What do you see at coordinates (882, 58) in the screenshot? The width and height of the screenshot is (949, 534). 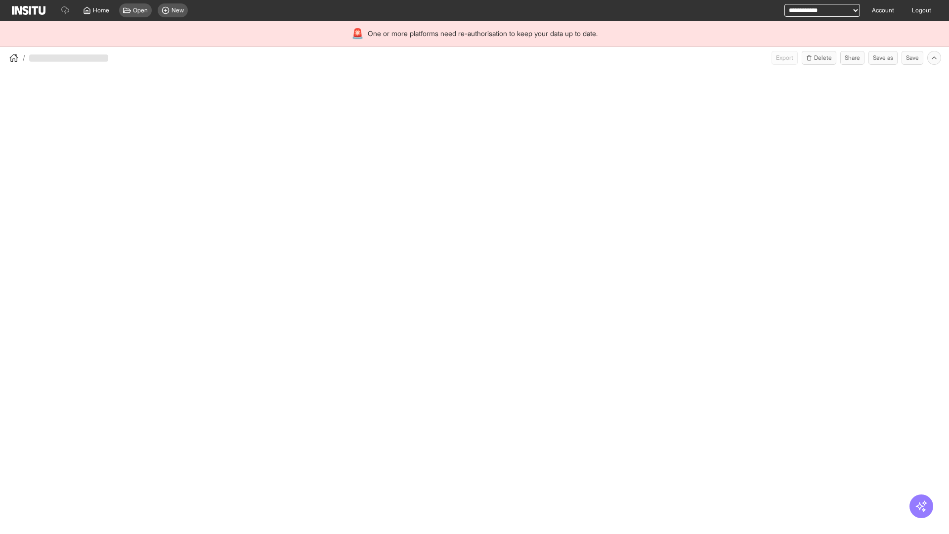 I see `button: Save as` at bounding box center [882, 58].